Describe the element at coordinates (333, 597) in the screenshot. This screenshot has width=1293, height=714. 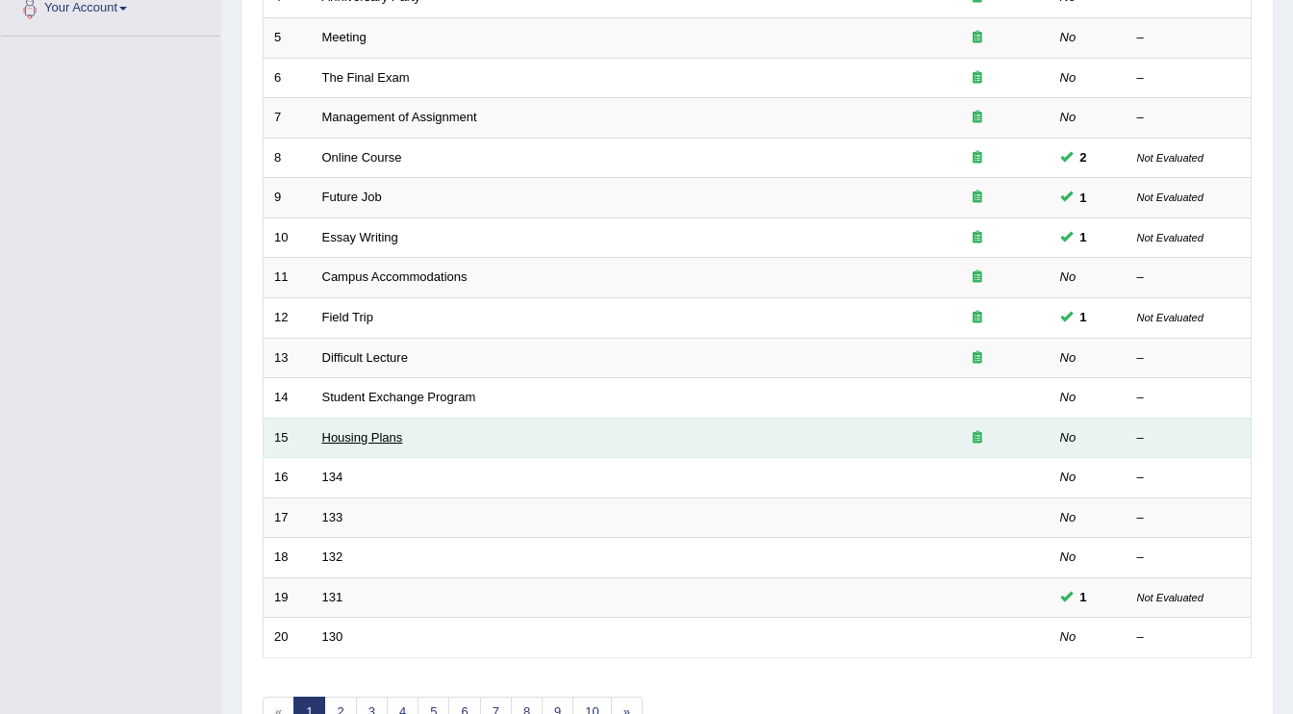
I see `a: 131` at that location.